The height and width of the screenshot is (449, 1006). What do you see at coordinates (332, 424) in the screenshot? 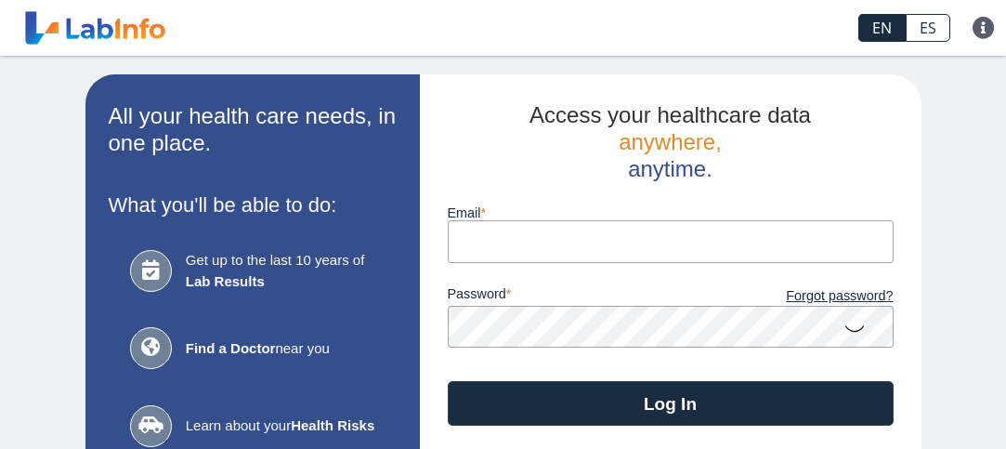
I see `b: Health Risks` at bounding box center [332, 424].